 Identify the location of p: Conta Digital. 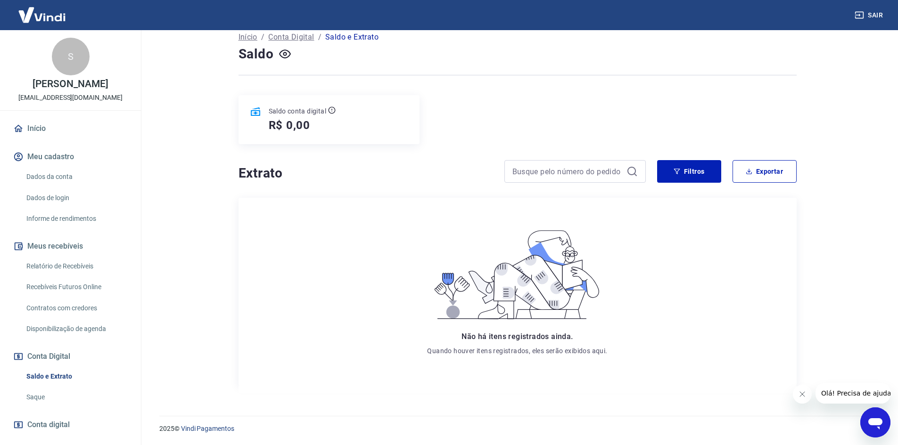
(291, 37).